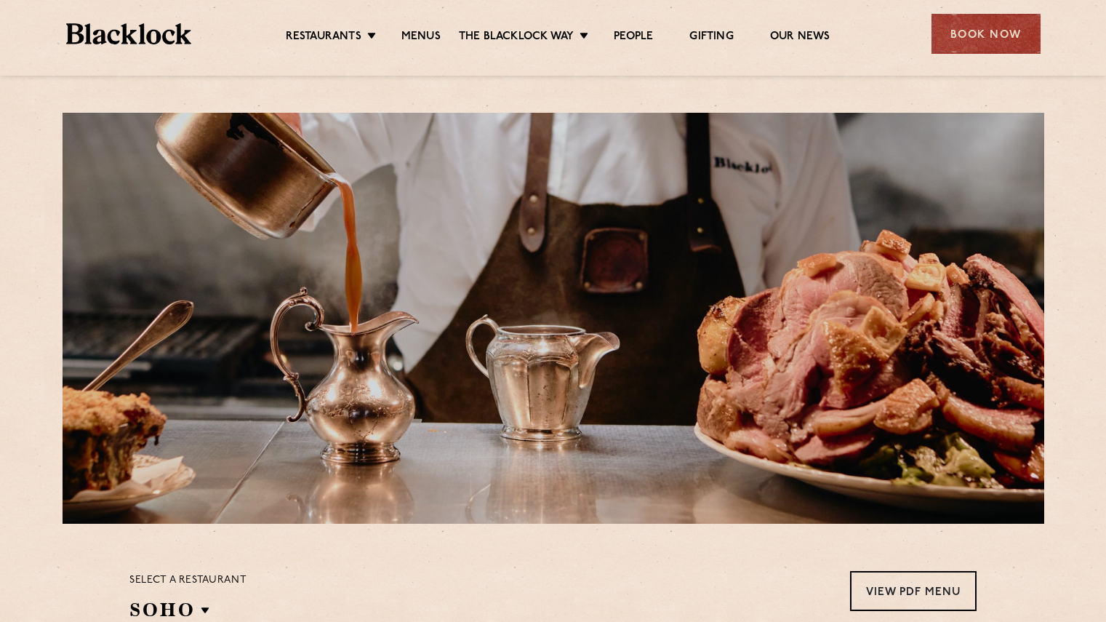  Describe the element at coordinates (986, 33) in the screenshot. I see `div: Book Now` at that location.